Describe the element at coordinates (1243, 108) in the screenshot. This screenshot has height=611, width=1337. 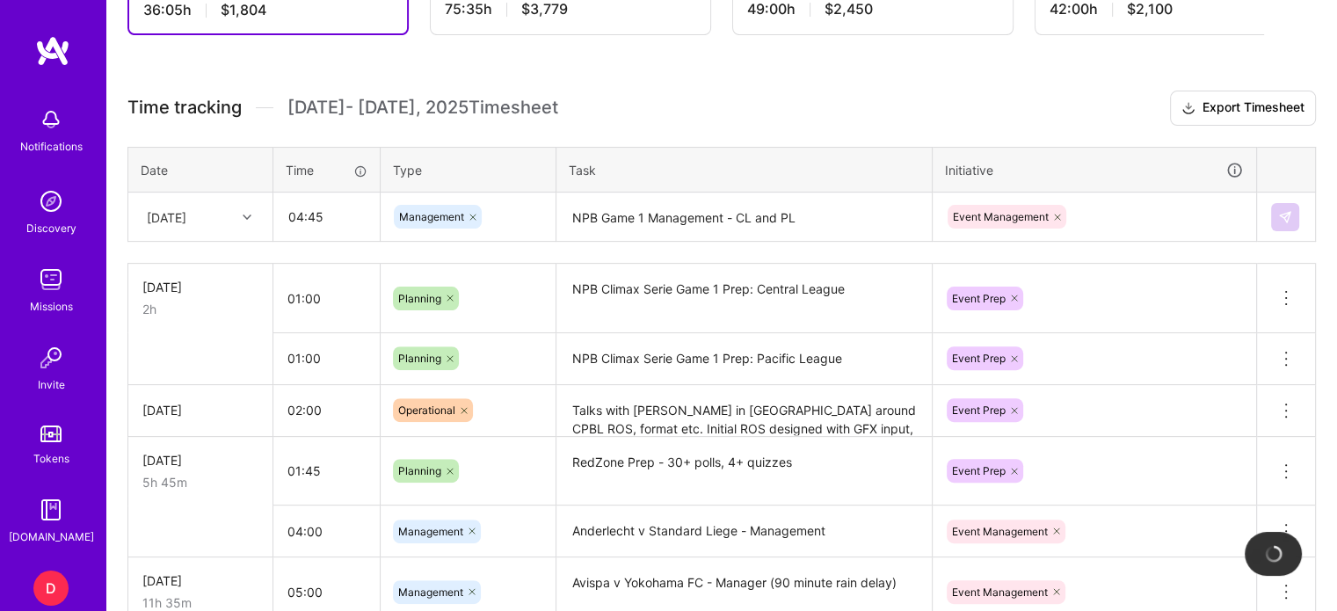
I see `button: Export Timesheet` at that location.